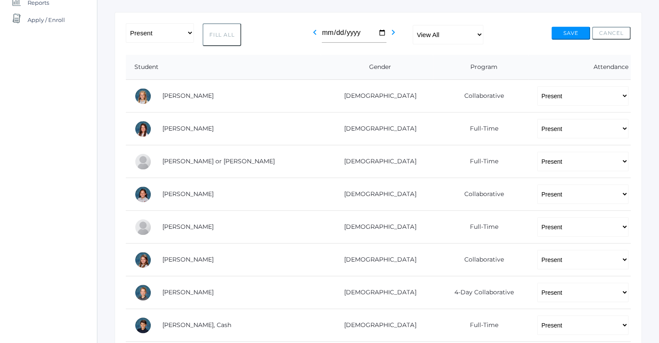  I want to click on th: Gender, so click(377, 67).